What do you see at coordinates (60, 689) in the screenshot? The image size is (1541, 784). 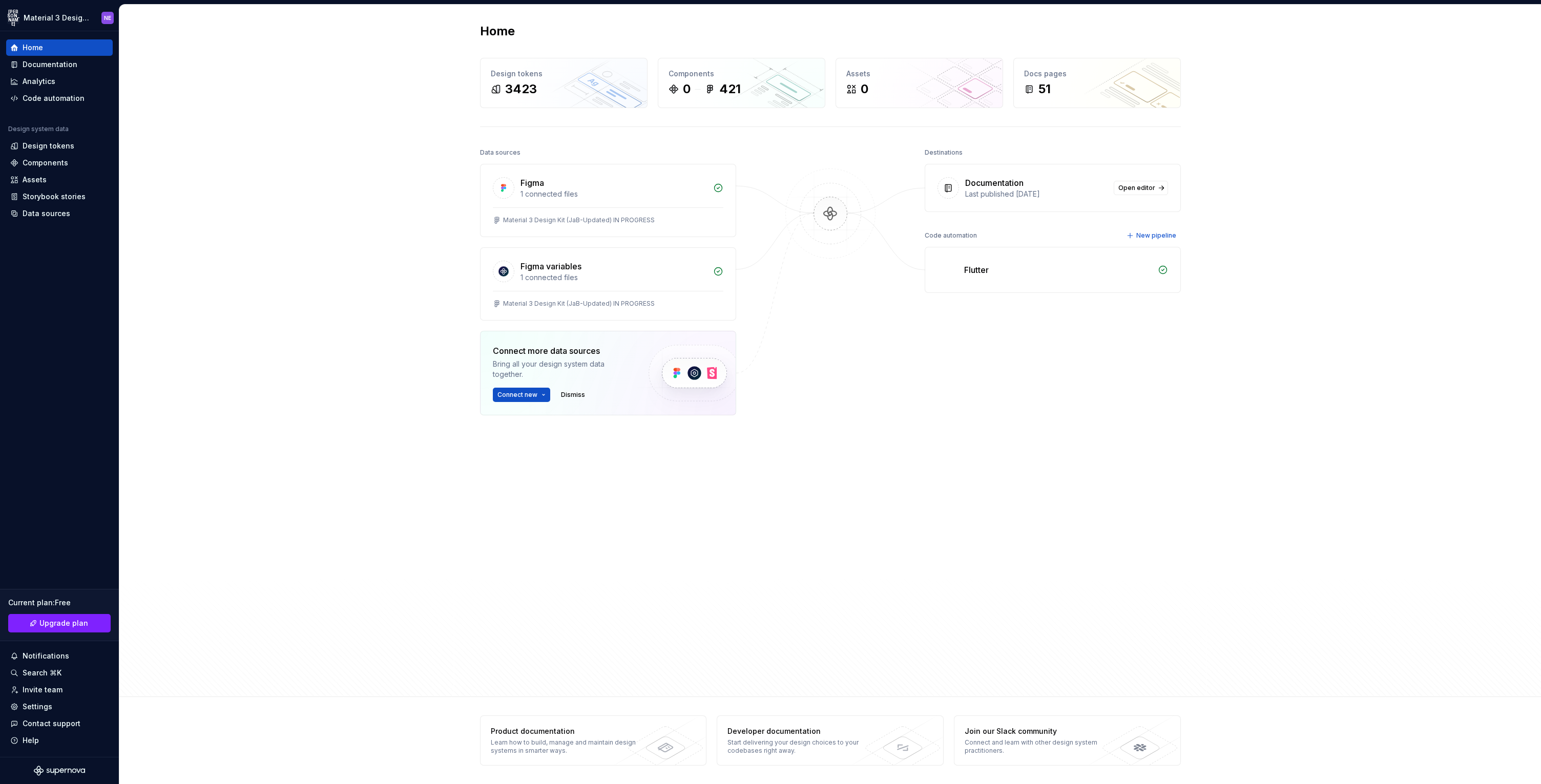 I see `a: Invite team` at bounding box center [60, 689].